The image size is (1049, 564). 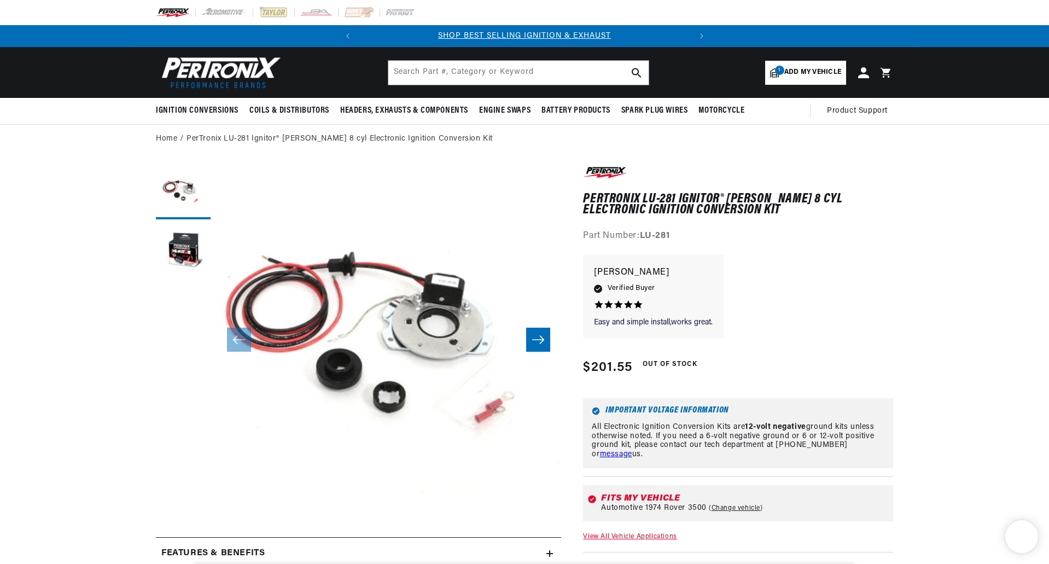 I want to click on strong: 12-volt negative, so click(x=776, y=427).